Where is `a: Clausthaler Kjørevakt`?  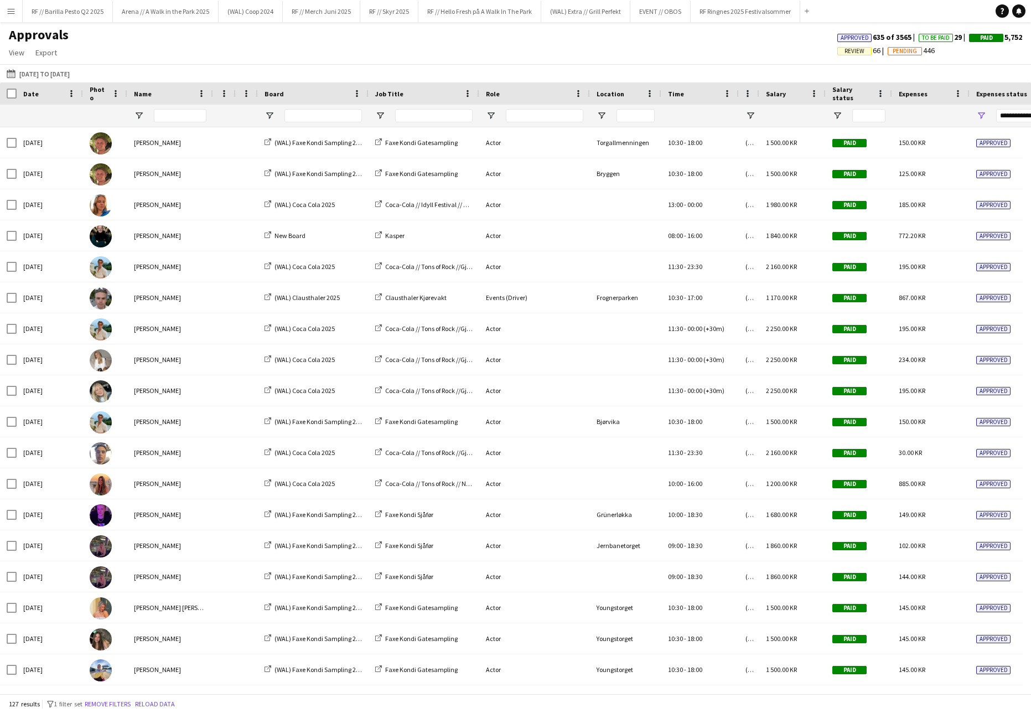
a: Clausthaler Kjørevakt is located at coordinates (411, 297).